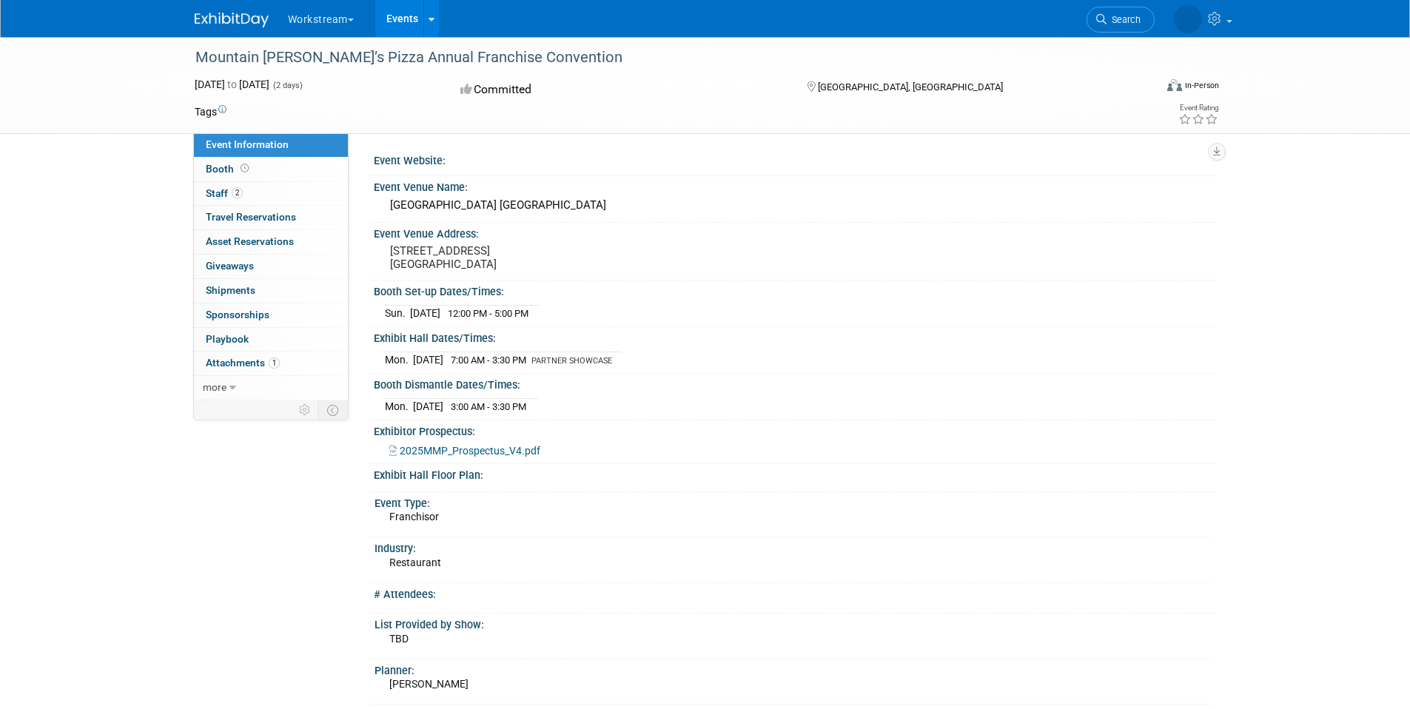 This screenshot has width=1410, height=709. What do you see at coordinates (271, 388) in the screenshot?
I see `a: more` at bounding box center [271, 388].